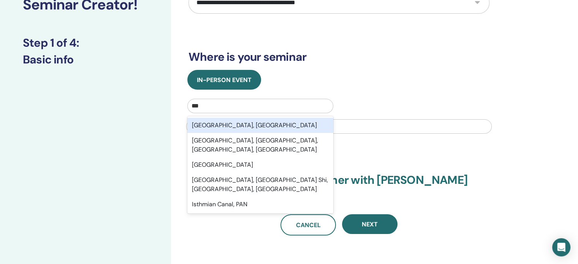 Image resolution: width=578 pixels, height=264 pixels. I want to click on div: Isthmian Canal, PAN, so click(260, 205).